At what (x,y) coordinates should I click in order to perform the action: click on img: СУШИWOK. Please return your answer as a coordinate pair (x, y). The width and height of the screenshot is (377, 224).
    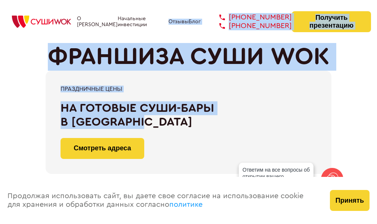
    Looking at the image, I should click on (41, 22).